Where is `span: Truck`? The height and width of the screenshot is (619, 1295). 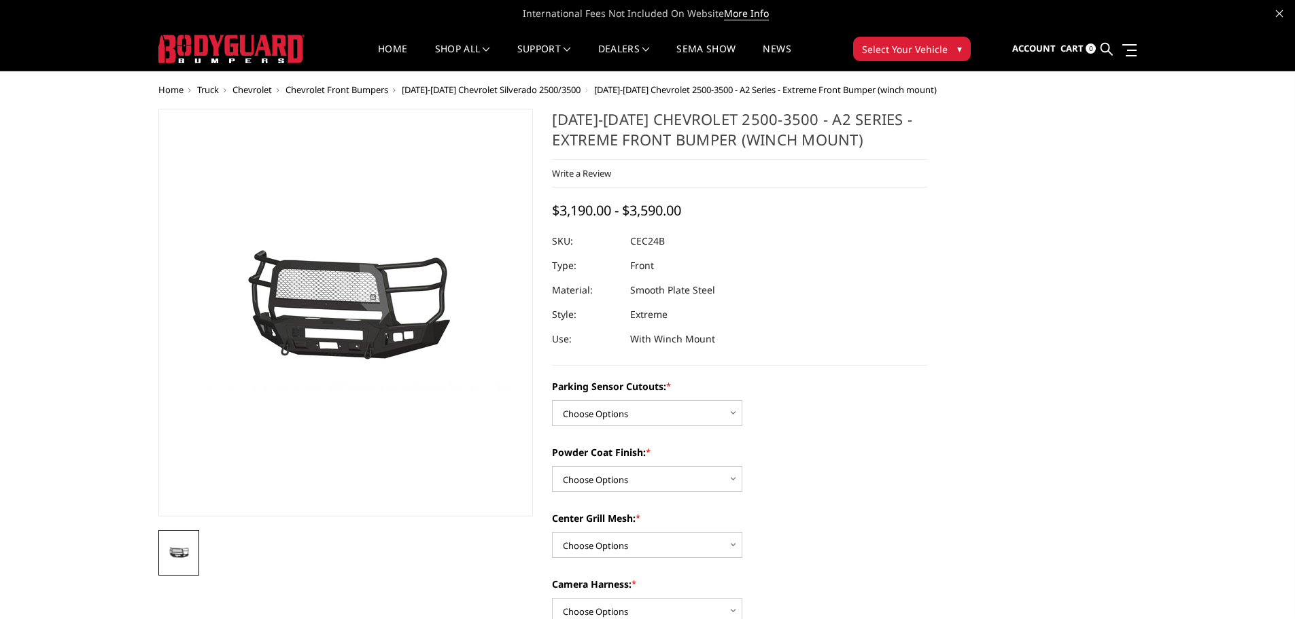
span: Truck is located at coordinates (208, 90).